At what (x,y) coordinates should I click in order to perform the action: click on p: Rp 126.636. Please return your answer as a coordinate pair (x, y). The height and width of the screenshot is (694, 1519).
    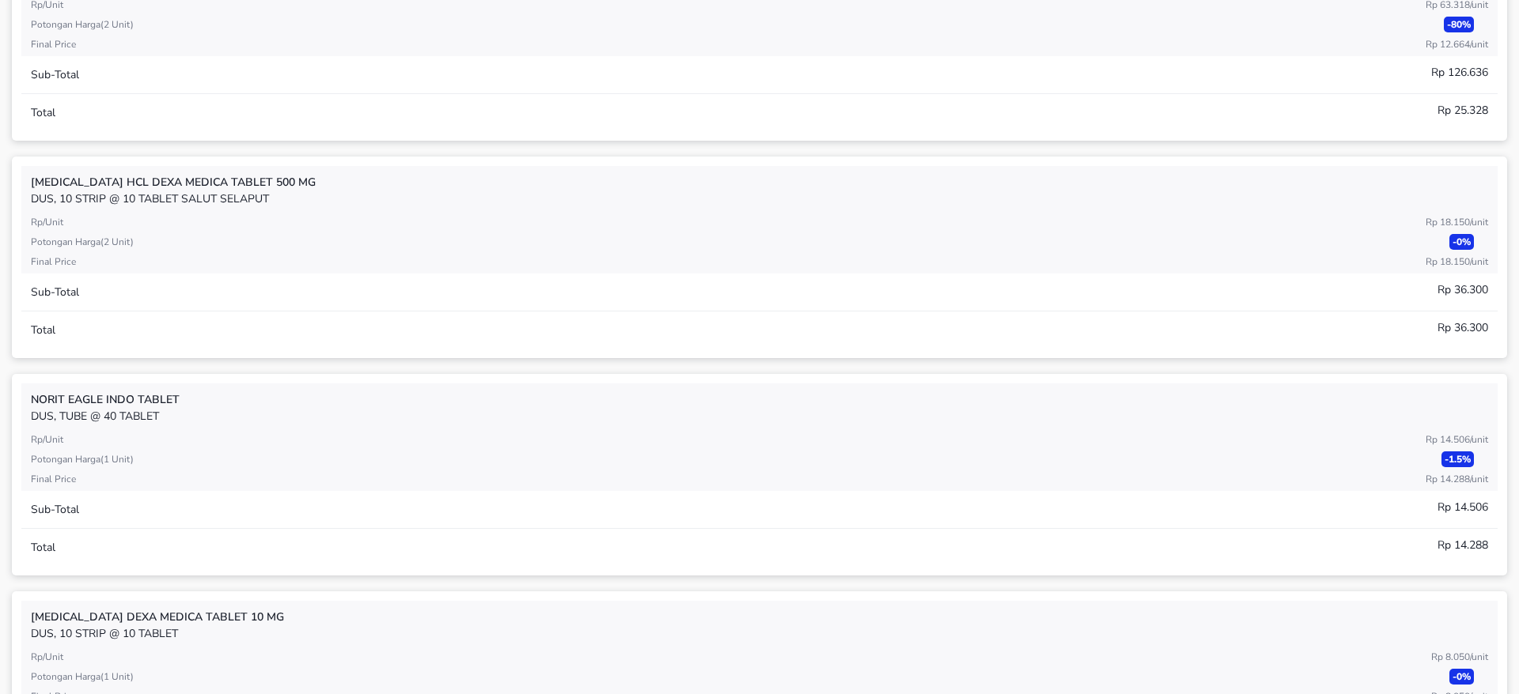
    Looking at the image, I should click on (1459, 72).